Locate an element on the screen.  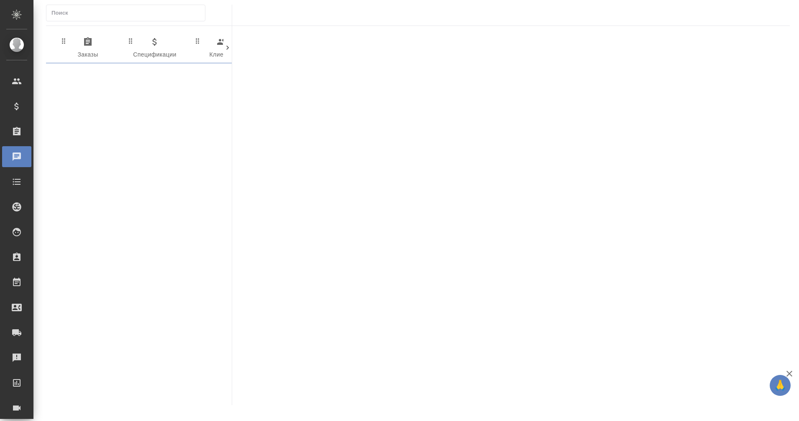
span: Заказы is located at coordinates (88, 48).